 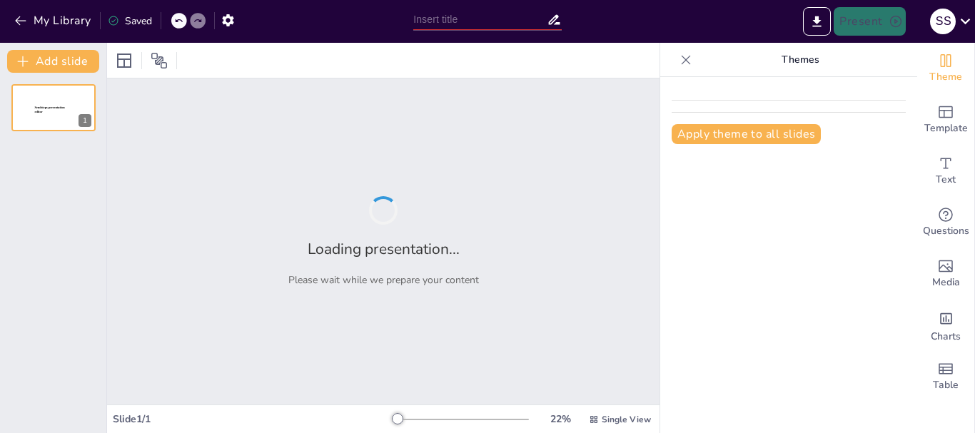 I want to click on div: Change the overall theme, so click(x=945, y=68).